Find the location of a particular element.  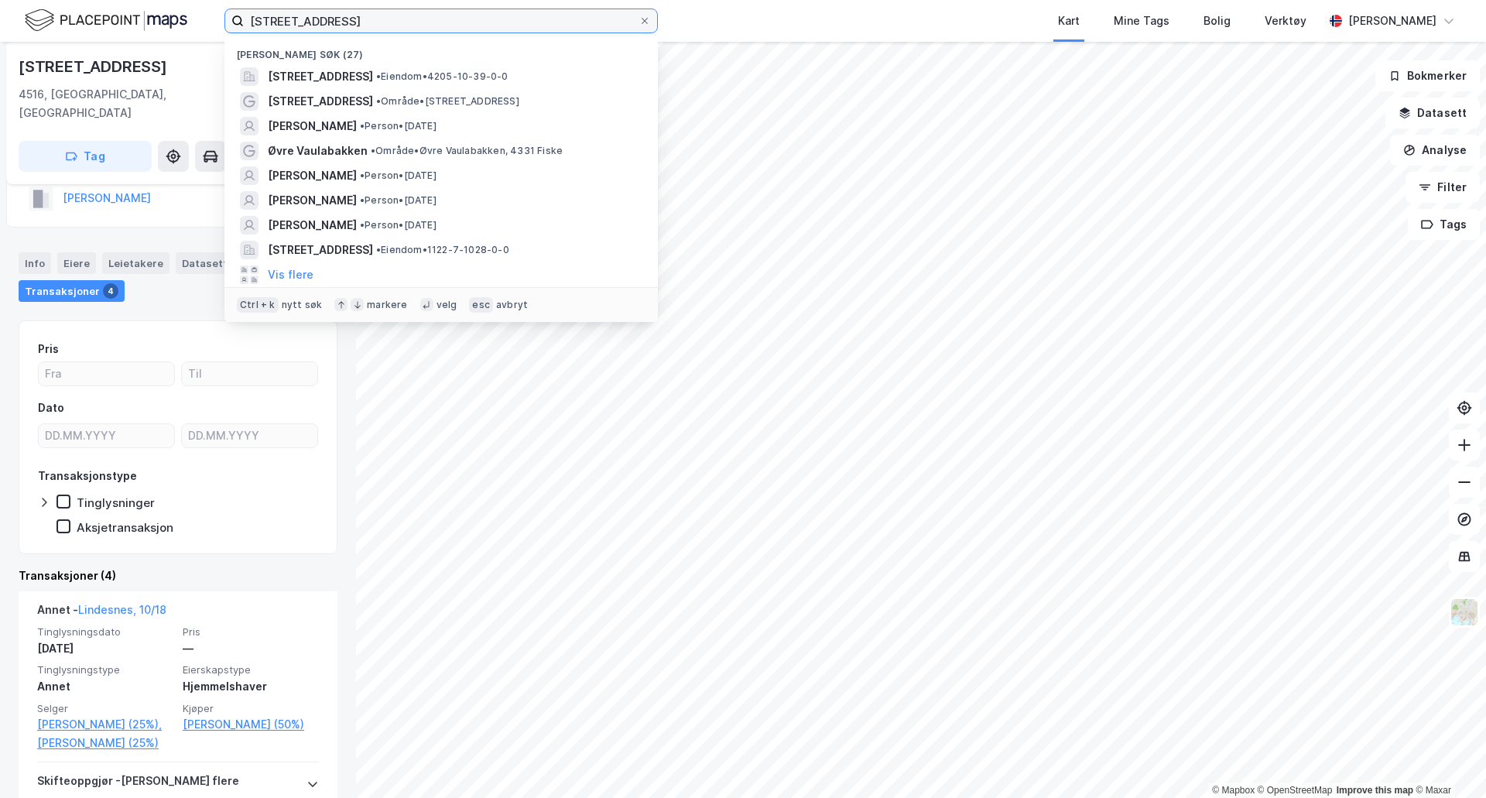

div: Transaksjoner is located at coordinates (71, 291).